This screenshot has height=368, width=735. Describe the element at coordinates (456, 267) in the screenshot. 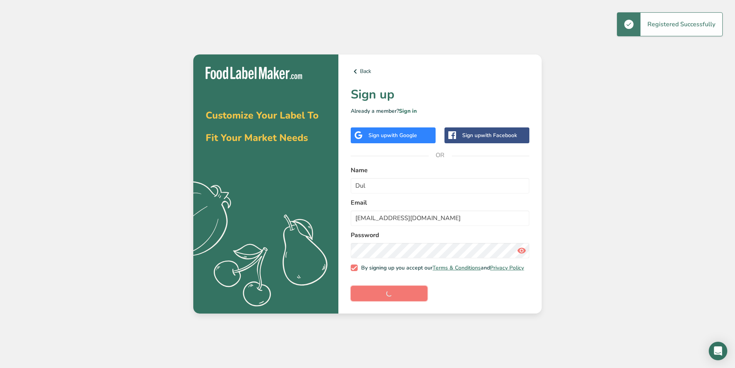

I see `a: Terms & Conditions` at that location.